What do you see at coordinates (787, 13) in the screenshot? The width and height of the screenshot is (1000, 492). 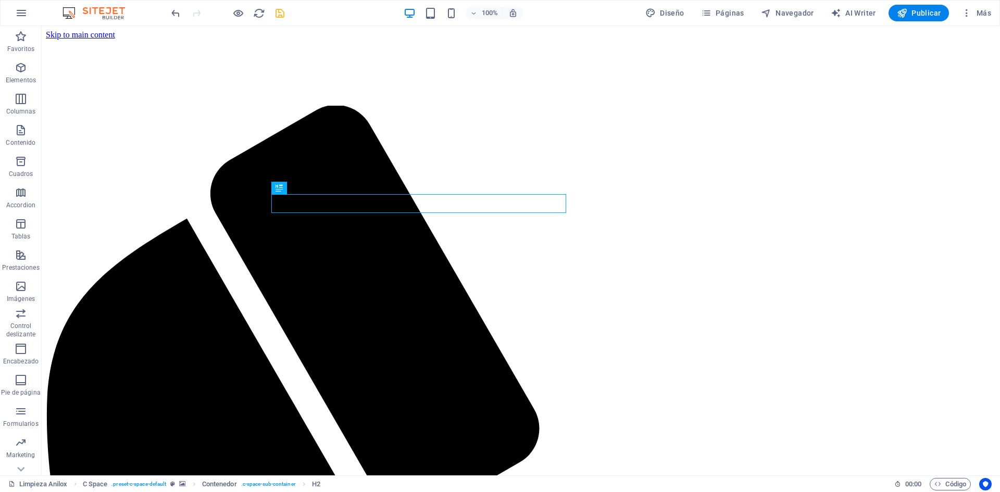 I see `span: Navegador` at bounding box center [787, 13].